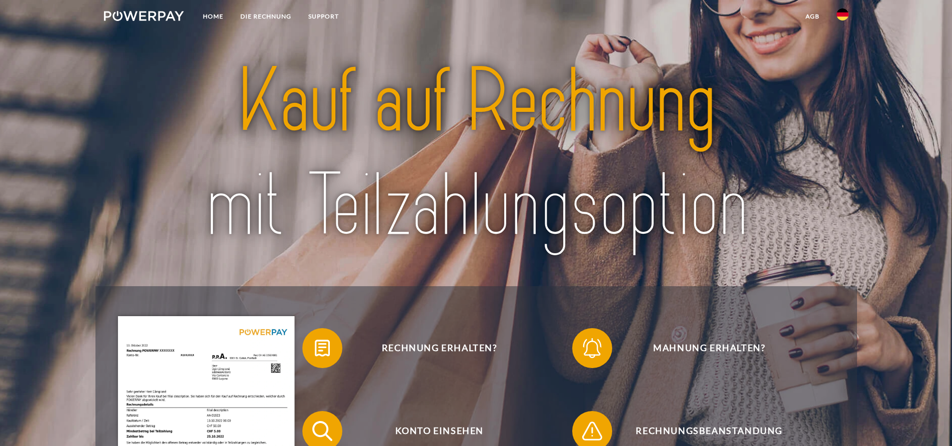 The width and height of the screenshot is (952, 446). Describe the element at coordinates (592, 348) in the screenshot. I see `img: qb_bell.svg` at that location.